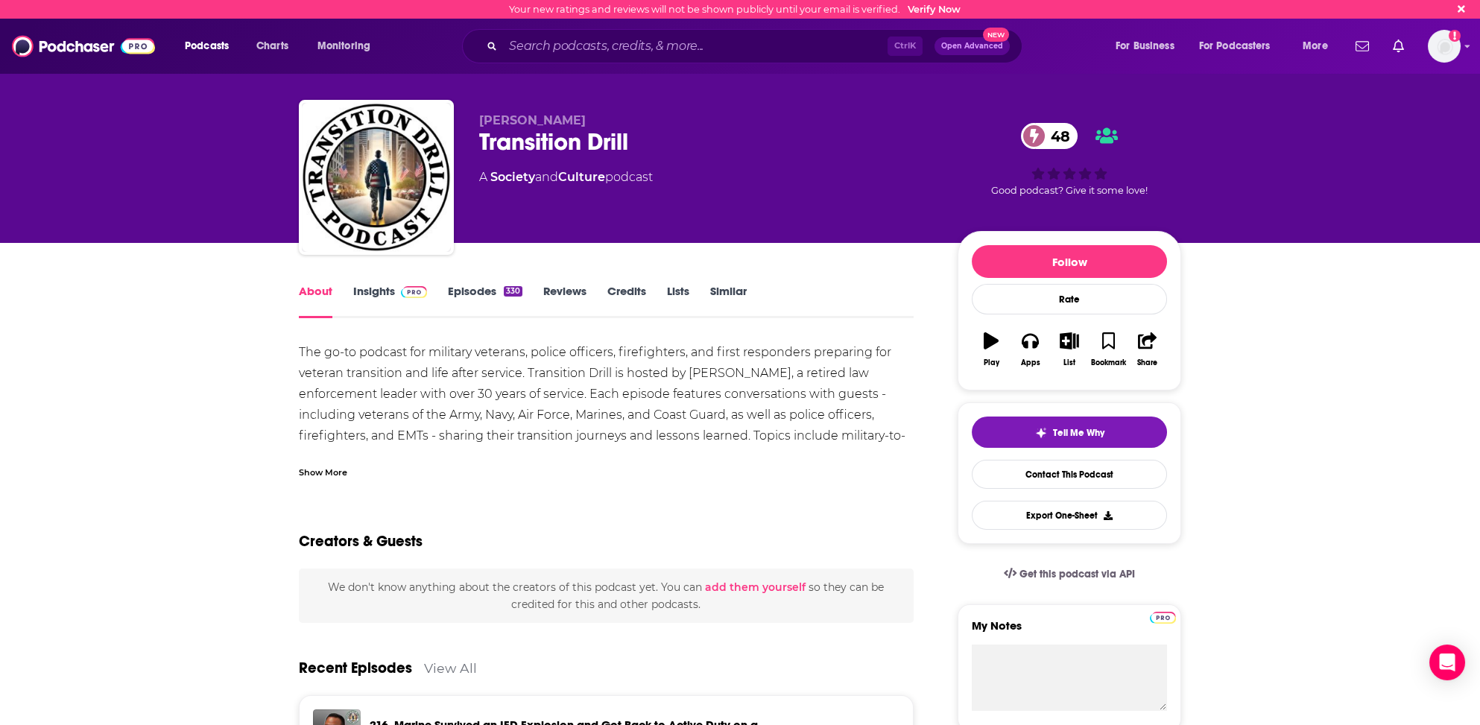 Image resolution: width=1480 pixels, height=725 pixels. Describe the element at coordinates (390, 301) in the screenshot. I see `a: InsightsPodchaser Pro` at that location.